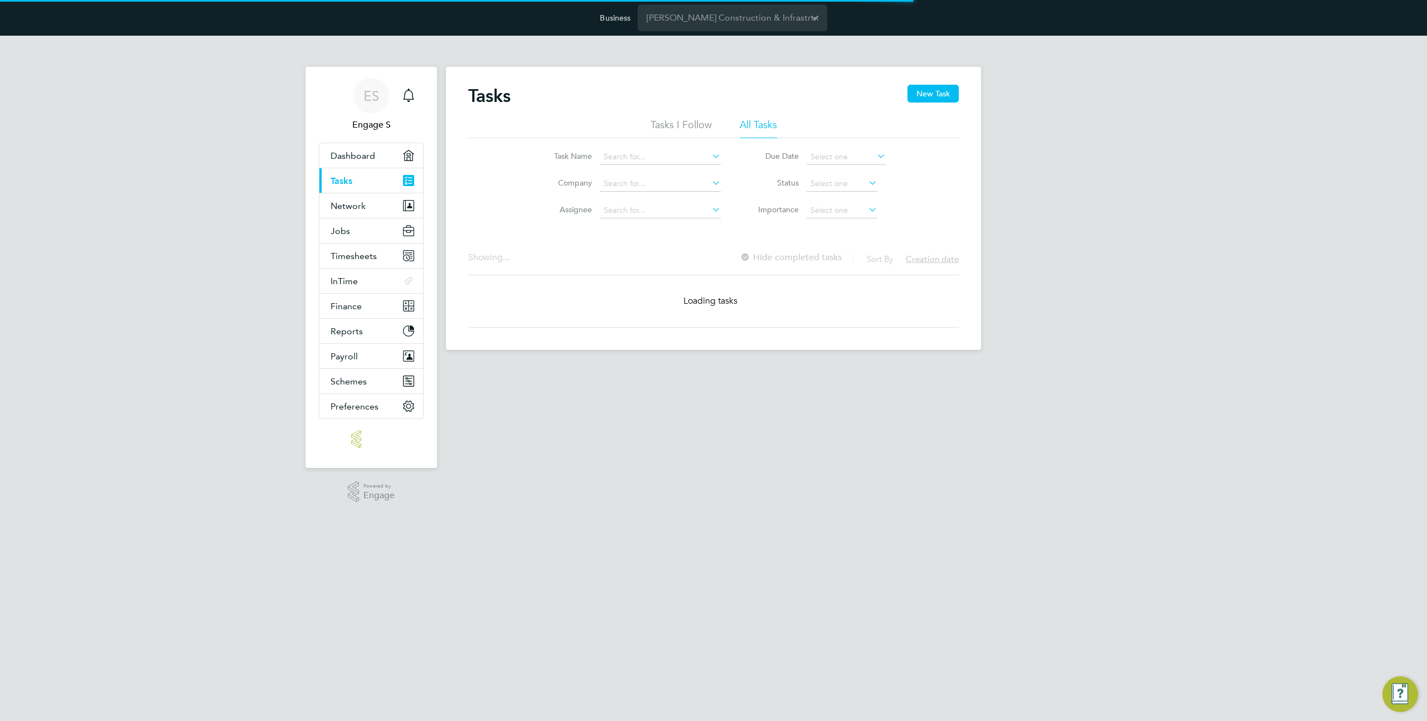  What do you see at coordinates (790, 258) in the screenshot?
I see `label: Hide completed tasks` at bounding box center [790, 258].